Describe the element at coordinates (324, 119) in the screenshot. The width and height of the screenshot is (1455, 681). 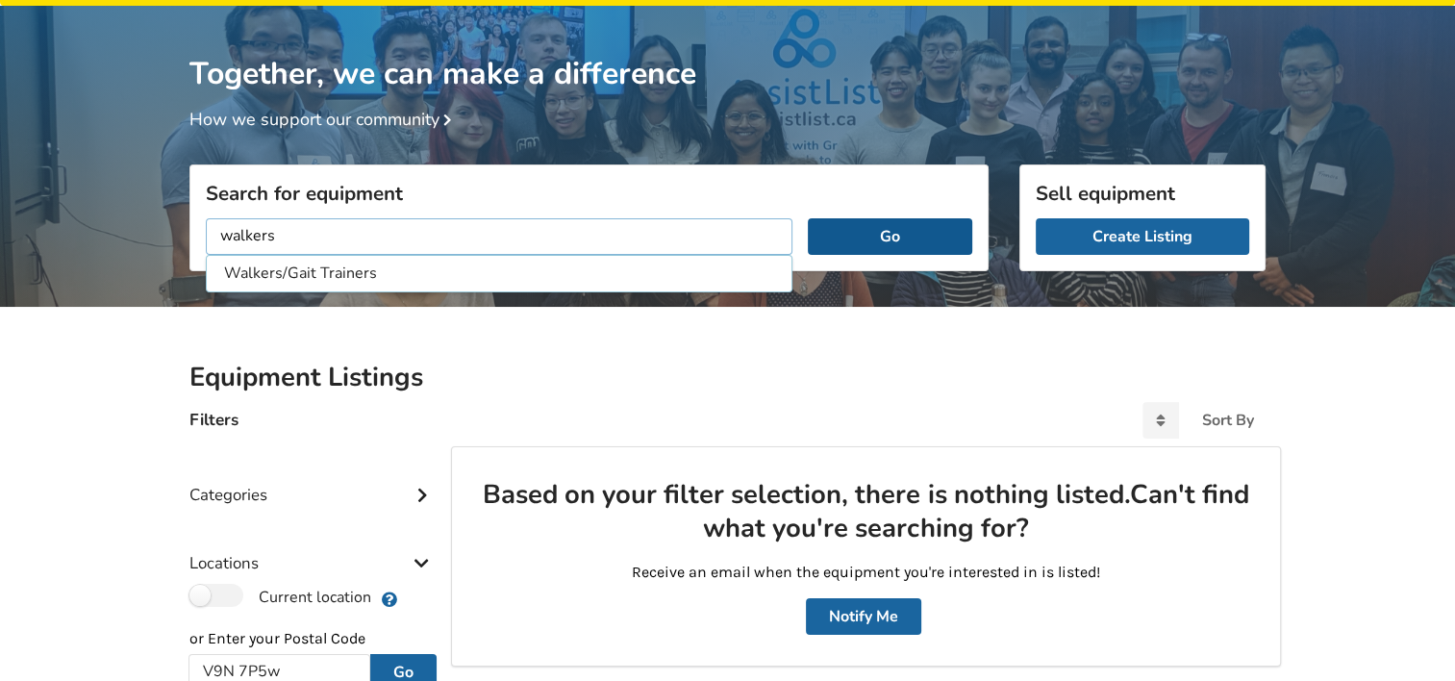
I see `a: How we support our community` at that location.